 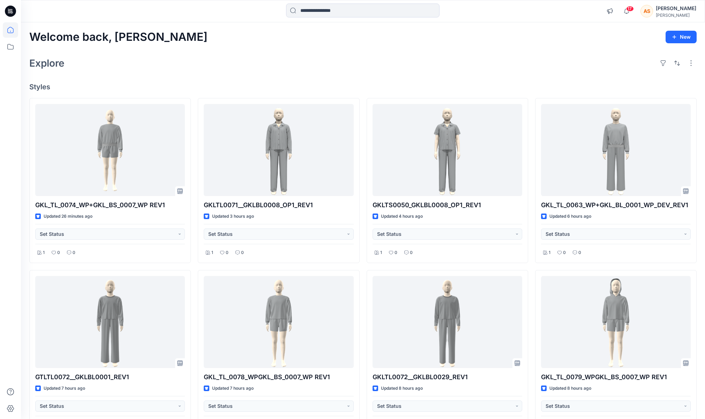 What do you see at coordinates (363, 87) in the screenshot?
I see `h4: Styles` at bounding box center [363, 87].